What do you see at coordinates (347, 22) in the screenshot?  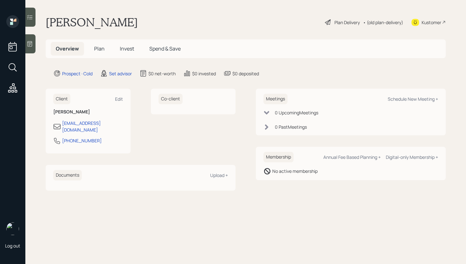 I see `div: Plan Delivery` at bounding box center [347, 22].